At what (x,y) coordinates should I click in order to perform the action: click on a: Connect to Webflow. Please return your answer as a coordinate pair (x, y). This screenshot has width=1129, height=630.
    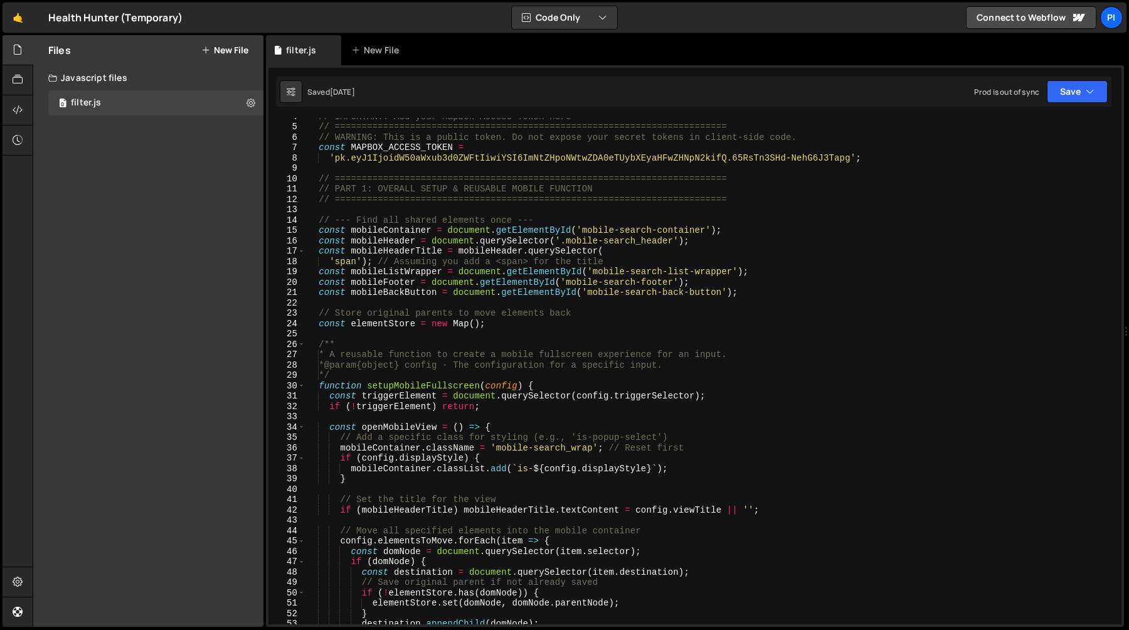
    Looking at the image, I should click on (1032, 18).